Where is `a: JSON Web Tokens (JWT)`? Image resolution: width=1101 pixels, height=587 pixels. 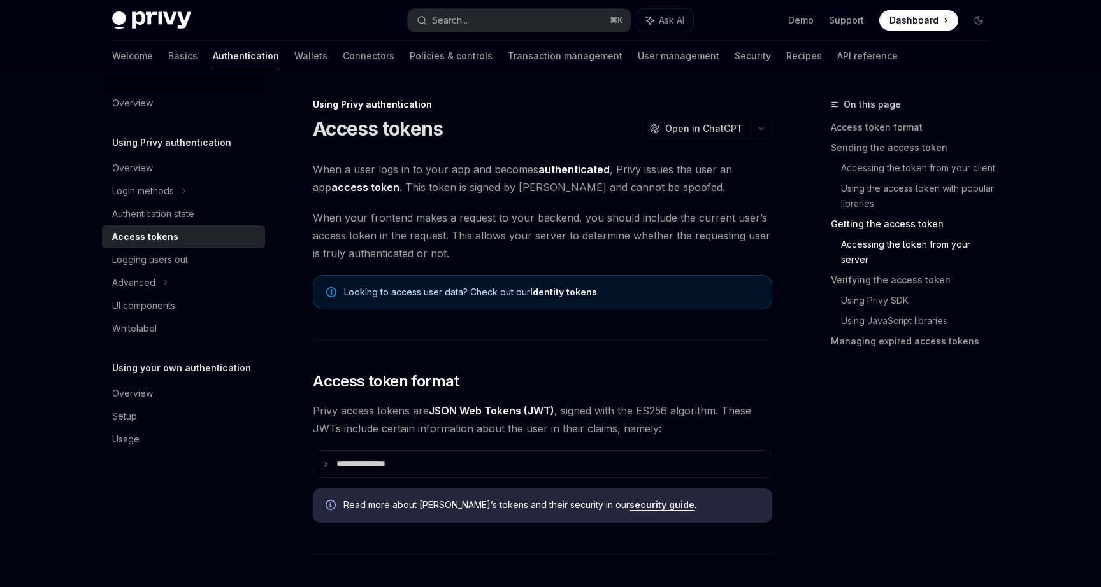
a: JSON Web Tokens (JWT) is located at coordinates (491, 411).